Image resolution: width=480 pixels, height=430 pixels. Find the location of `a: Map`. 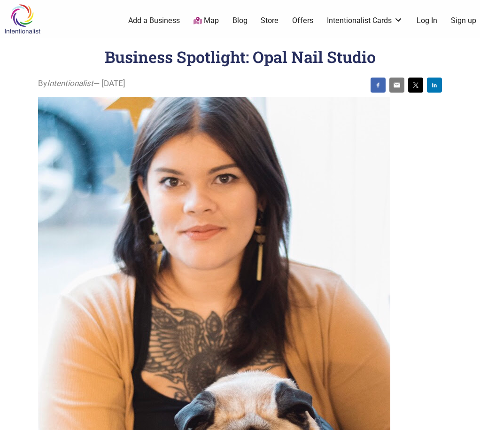

a: Map is located at coordinates (206, 21).